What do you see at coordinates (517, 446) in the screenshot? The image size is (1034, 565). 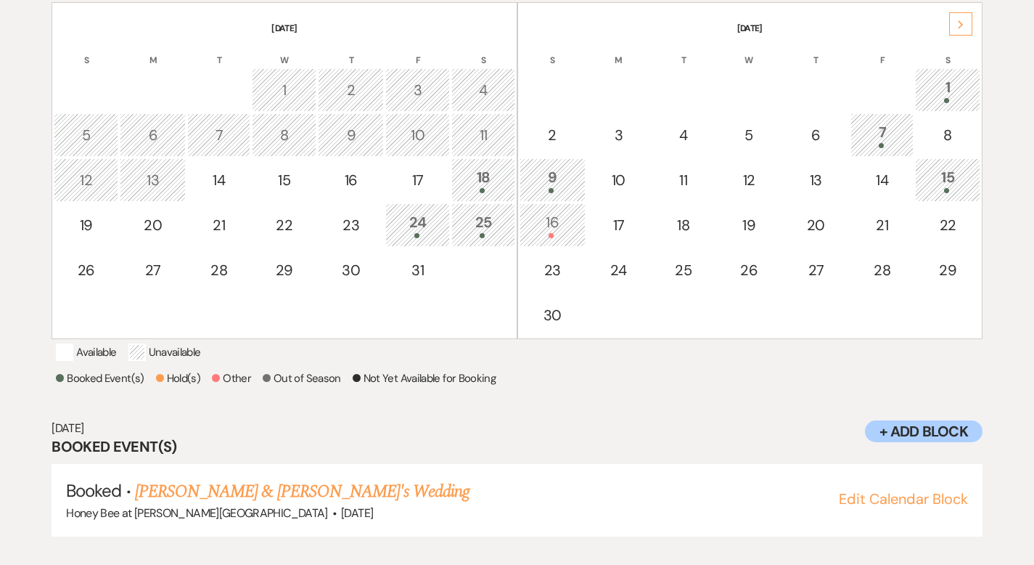 I see `h3: Booked Event(s)` at bounding box center [517, 446].